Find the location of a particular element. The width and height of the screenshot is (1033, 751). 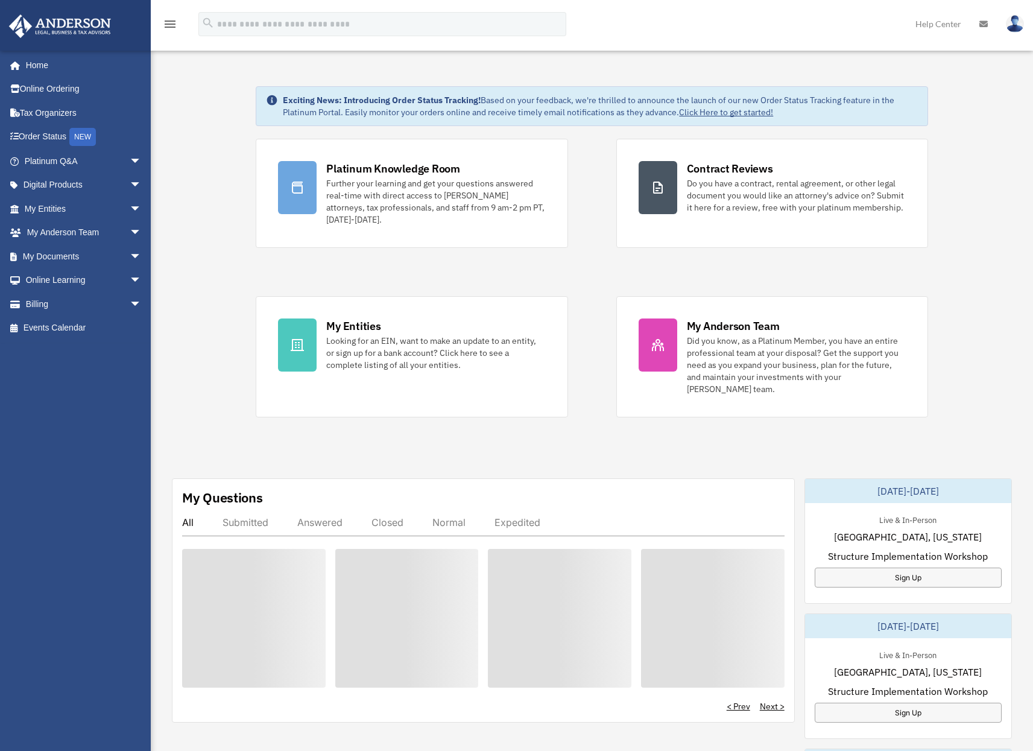

a: Online Ordering is located at coordinates (84, 89).